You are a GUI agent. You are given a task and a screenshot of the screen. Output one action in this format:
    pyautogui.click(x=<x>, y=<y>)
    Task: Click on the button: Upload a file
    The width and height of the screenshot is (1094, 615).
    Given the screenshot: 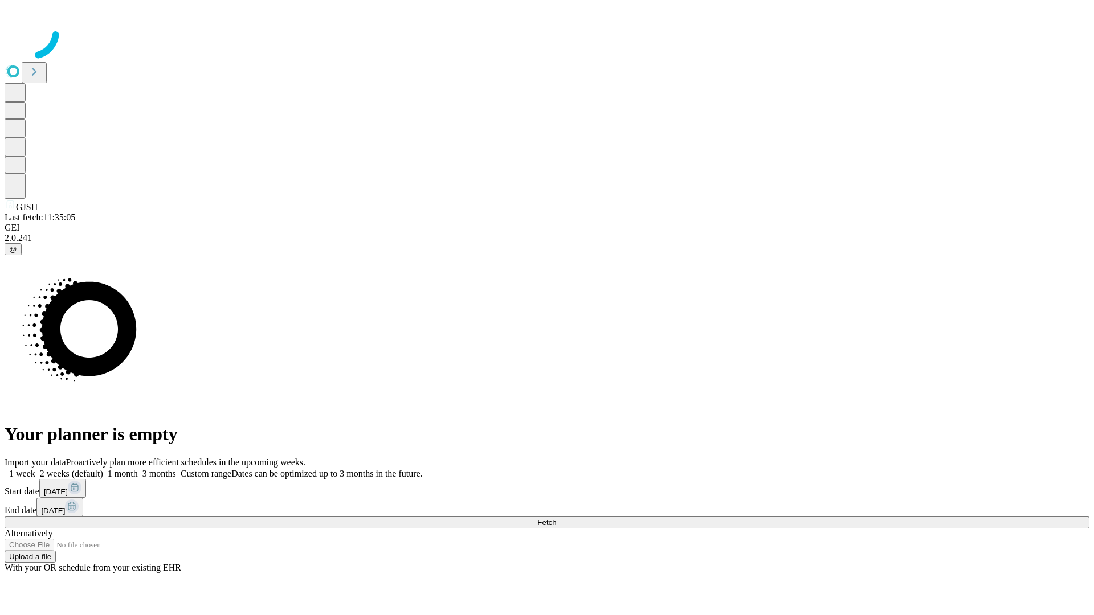 What is the action you would take?
    pyautogui.click(x=30, y=557)
    